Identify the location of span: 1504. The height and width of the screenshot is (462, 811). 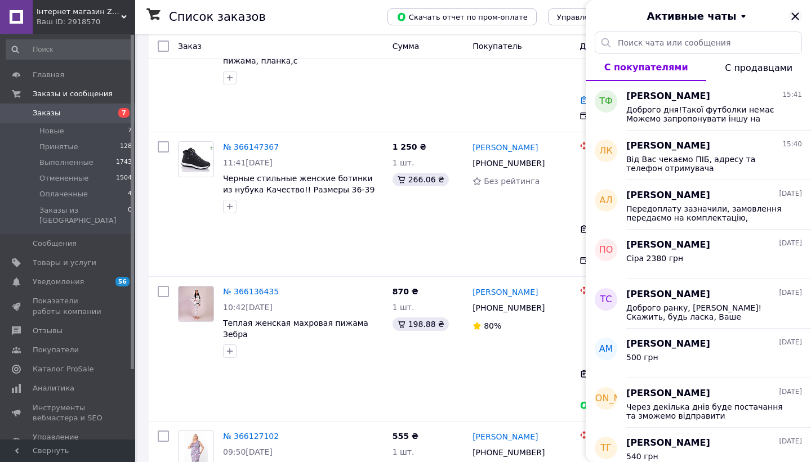
(124, 178).